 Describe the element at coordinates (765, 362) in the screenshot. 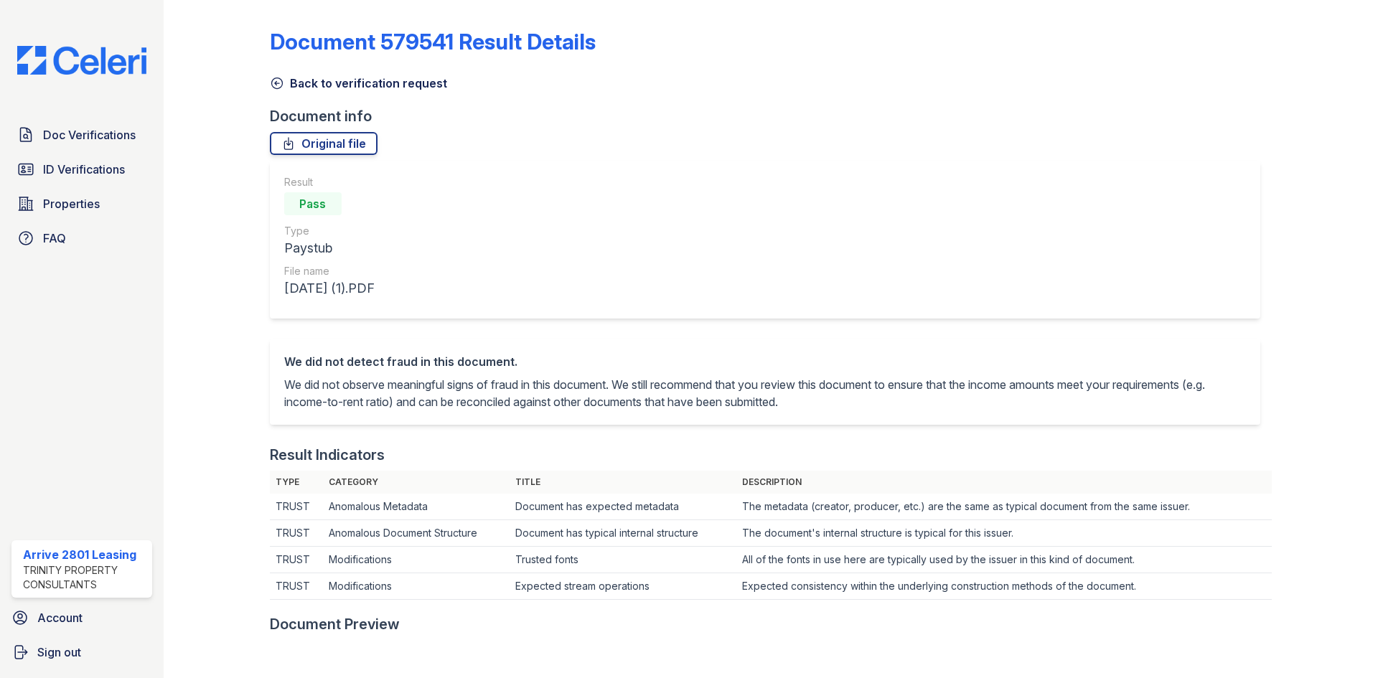

I see `div: We did not detect fraud in this document.` at that location.